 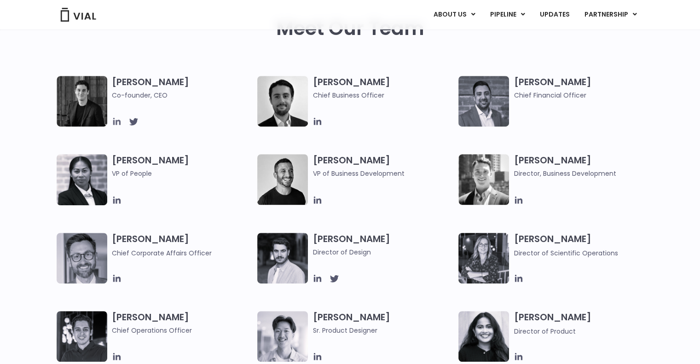 What do you see at coordinates (182, 330) in the screenshot?
I see `span: Chief Operations Officer` at bounding box center [182, 330].